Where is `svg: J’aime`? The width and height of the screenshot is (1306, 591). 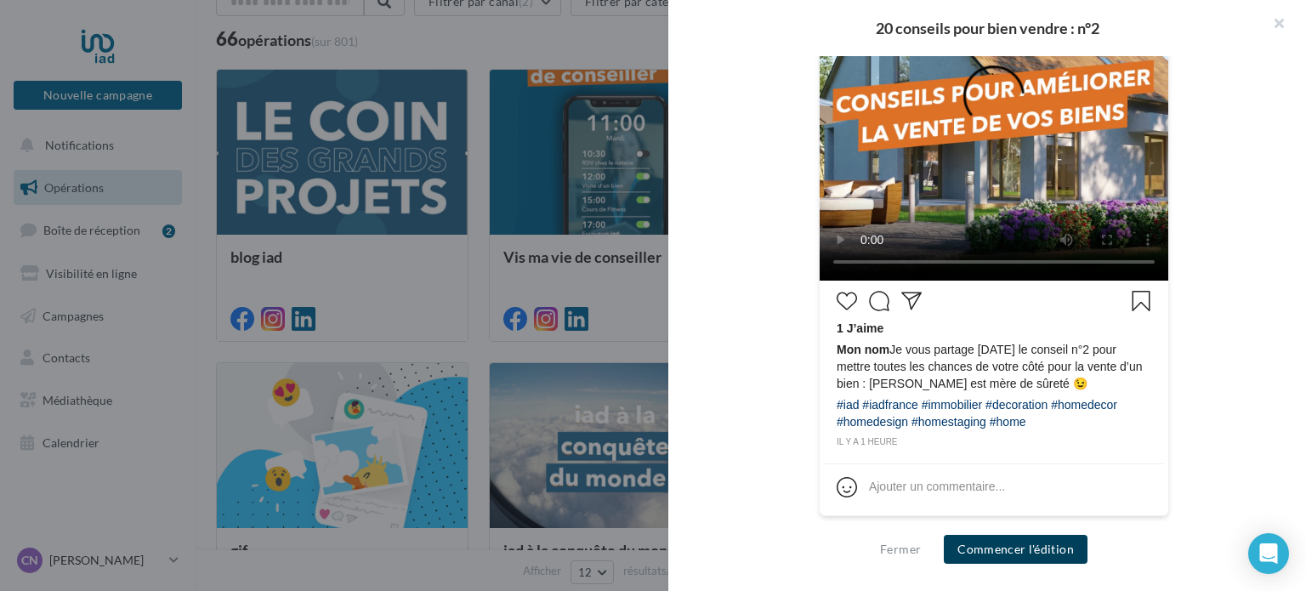
svg: J’aime is located at coordinates (847, 301).